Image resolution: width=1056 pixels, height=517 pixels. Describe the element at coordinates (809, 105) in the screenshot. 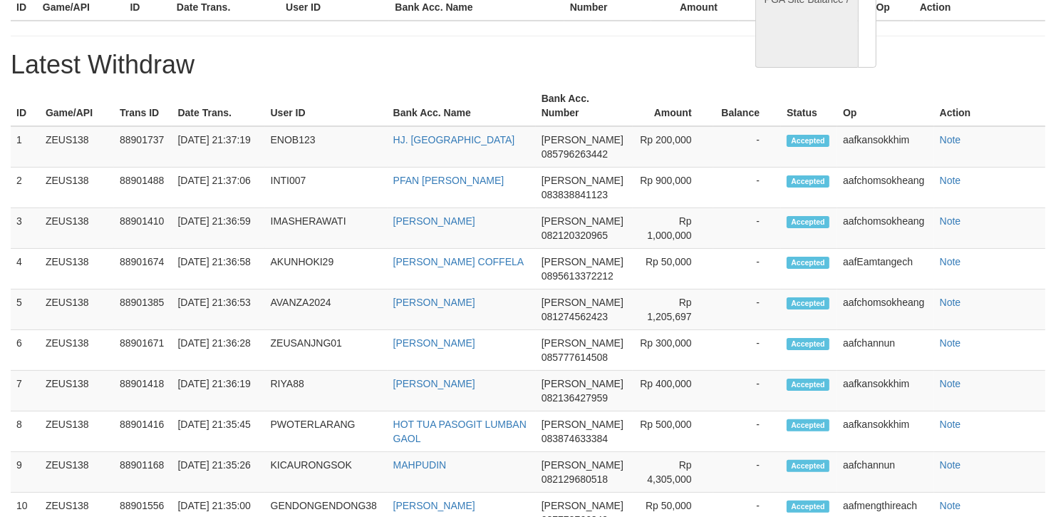

I see `th: Status` at that location.